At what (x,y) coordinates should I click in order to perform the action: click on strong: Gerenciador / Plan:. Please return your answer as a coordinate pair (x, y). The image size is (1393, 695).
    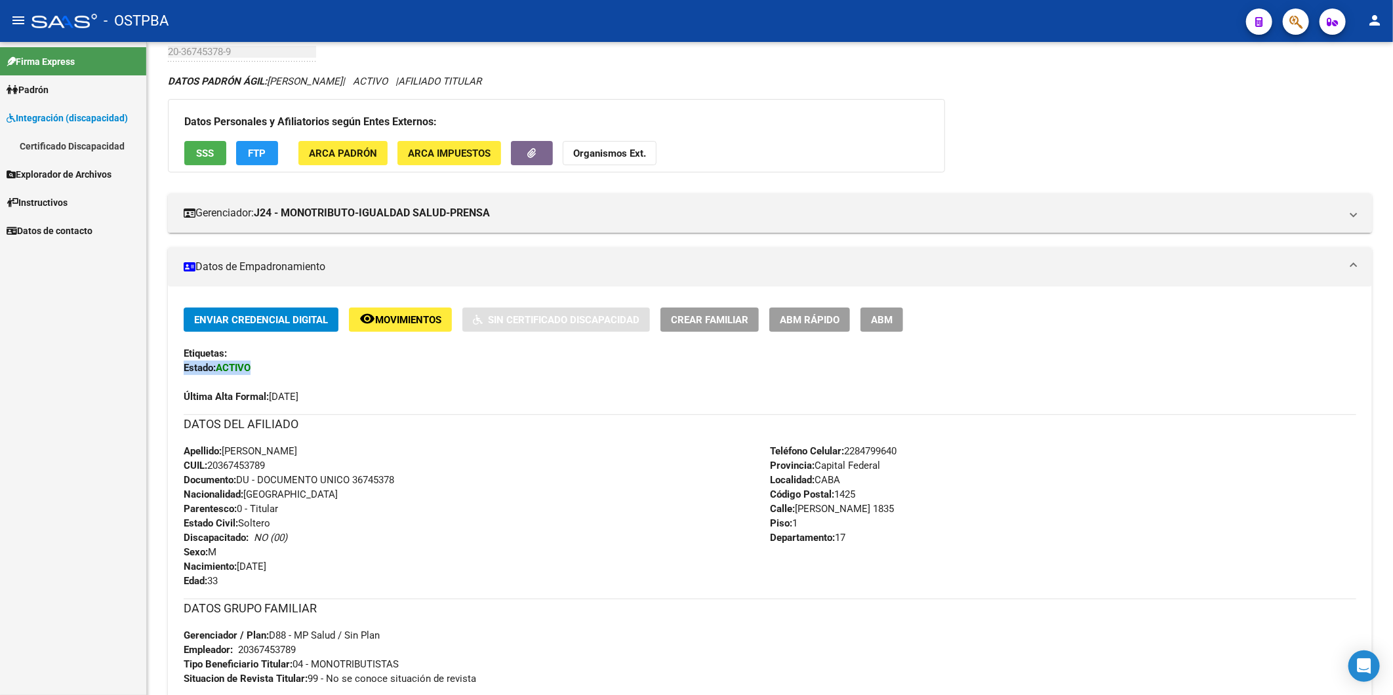
    Looking at the image, I should click on (226, 635).